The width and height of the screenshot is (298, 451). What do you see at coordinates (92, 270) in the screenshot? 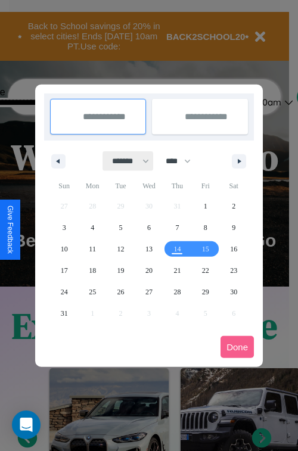
I see `button: 18` at bounding box center [92, 270].